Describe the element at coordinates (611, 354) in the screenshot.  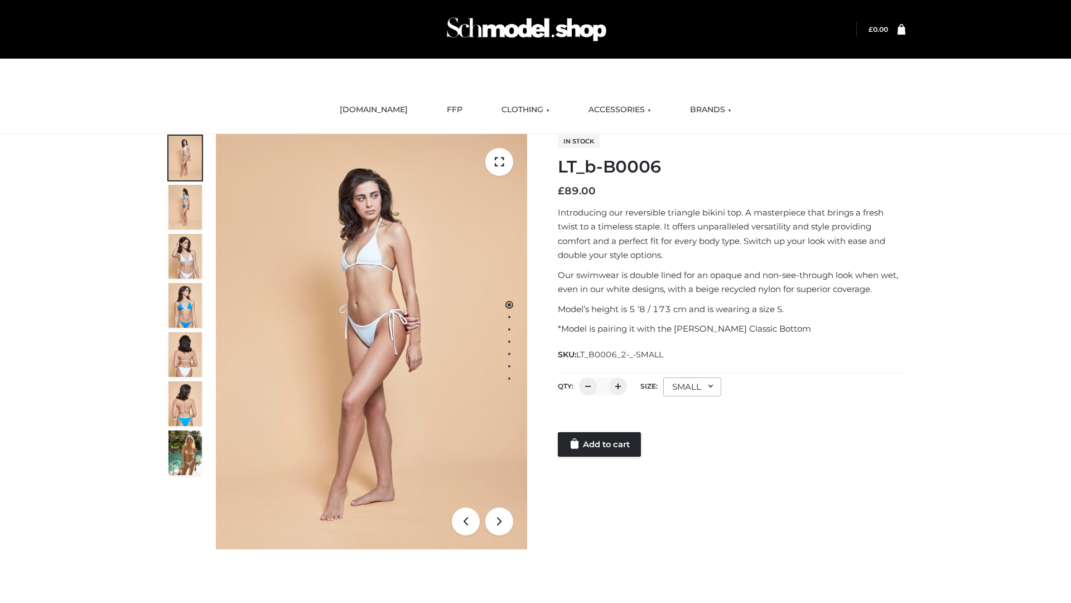
I see `span: SKU:` at that location.